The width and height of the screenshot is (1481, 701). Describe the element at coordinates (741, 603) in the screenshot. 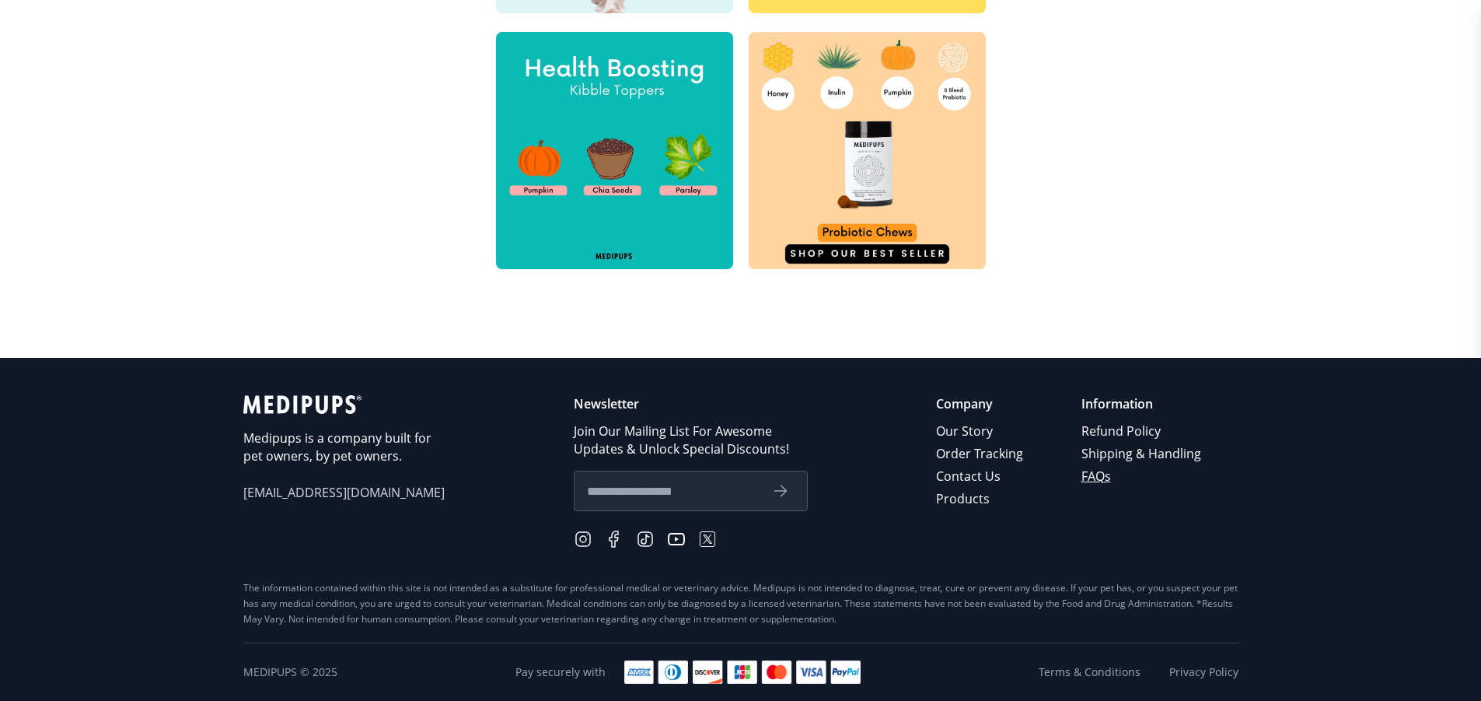

I see `div: The information contained within this site is not intended as a substitute for professional medic...` at that location.